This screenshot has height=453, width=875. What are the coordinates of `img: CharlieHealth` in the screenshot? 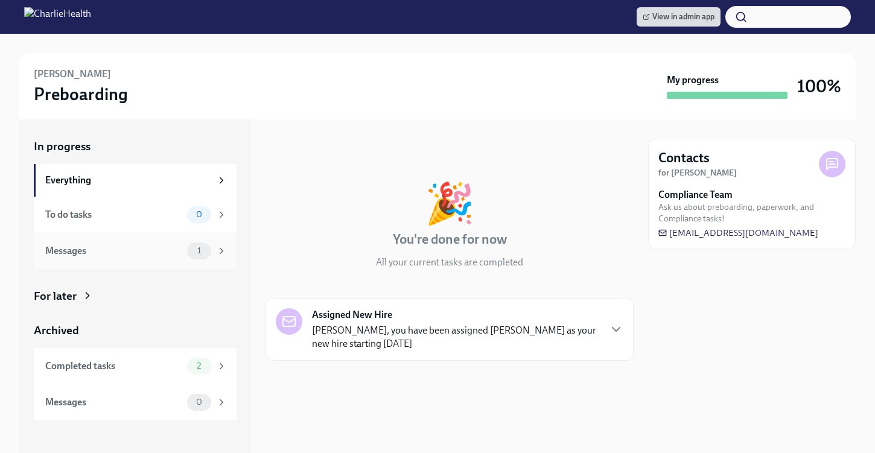 It's located at (57, 17).